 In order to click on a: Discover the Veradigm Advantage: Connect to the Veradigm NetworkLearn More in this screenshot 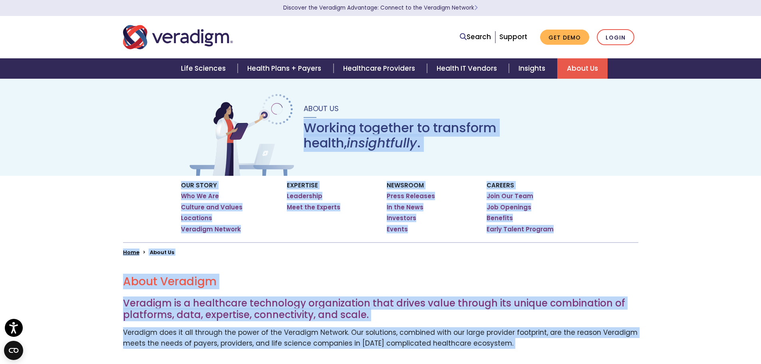, I will do `click(380, 8)`.